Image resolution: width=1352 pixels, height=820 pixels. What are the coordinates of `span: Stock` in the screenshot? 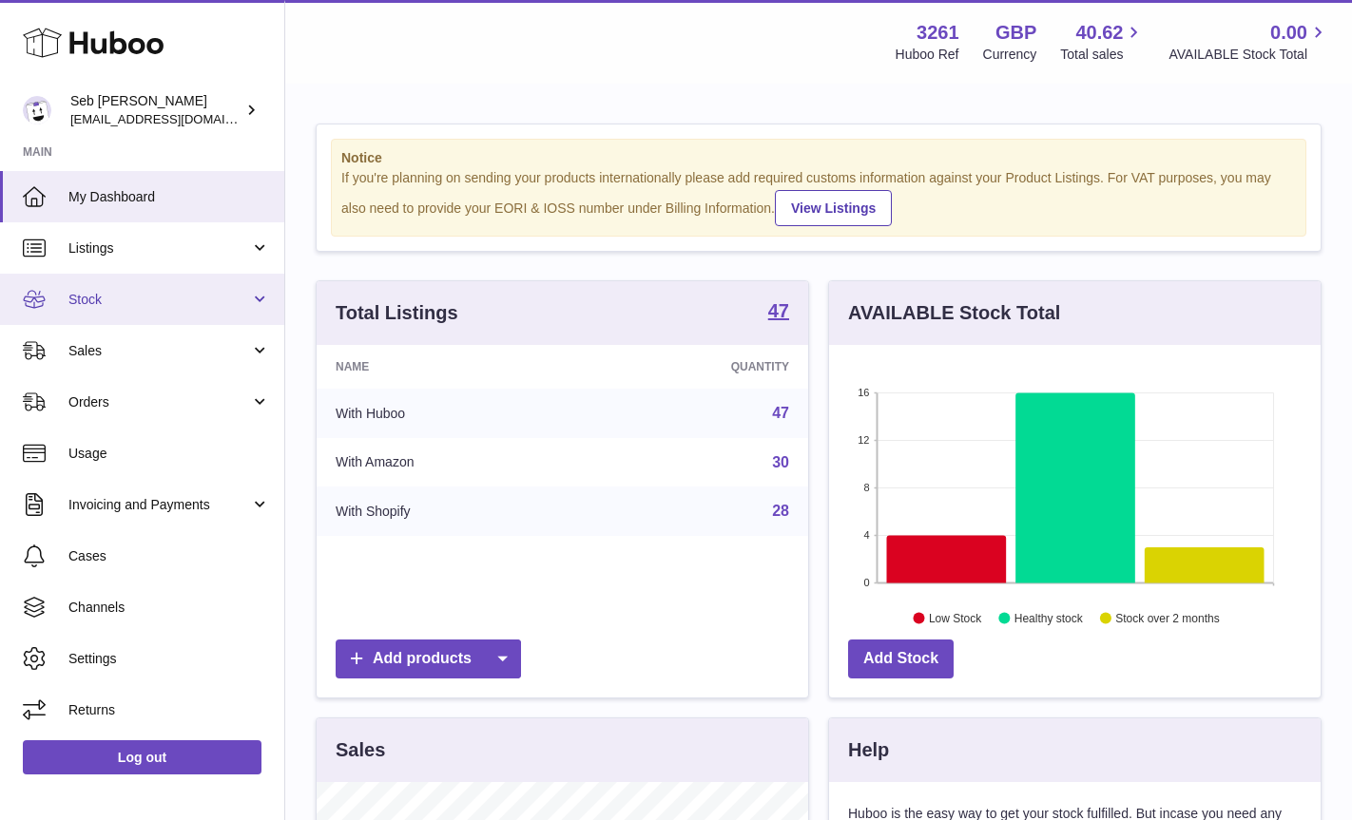 It's located at (159, 299).